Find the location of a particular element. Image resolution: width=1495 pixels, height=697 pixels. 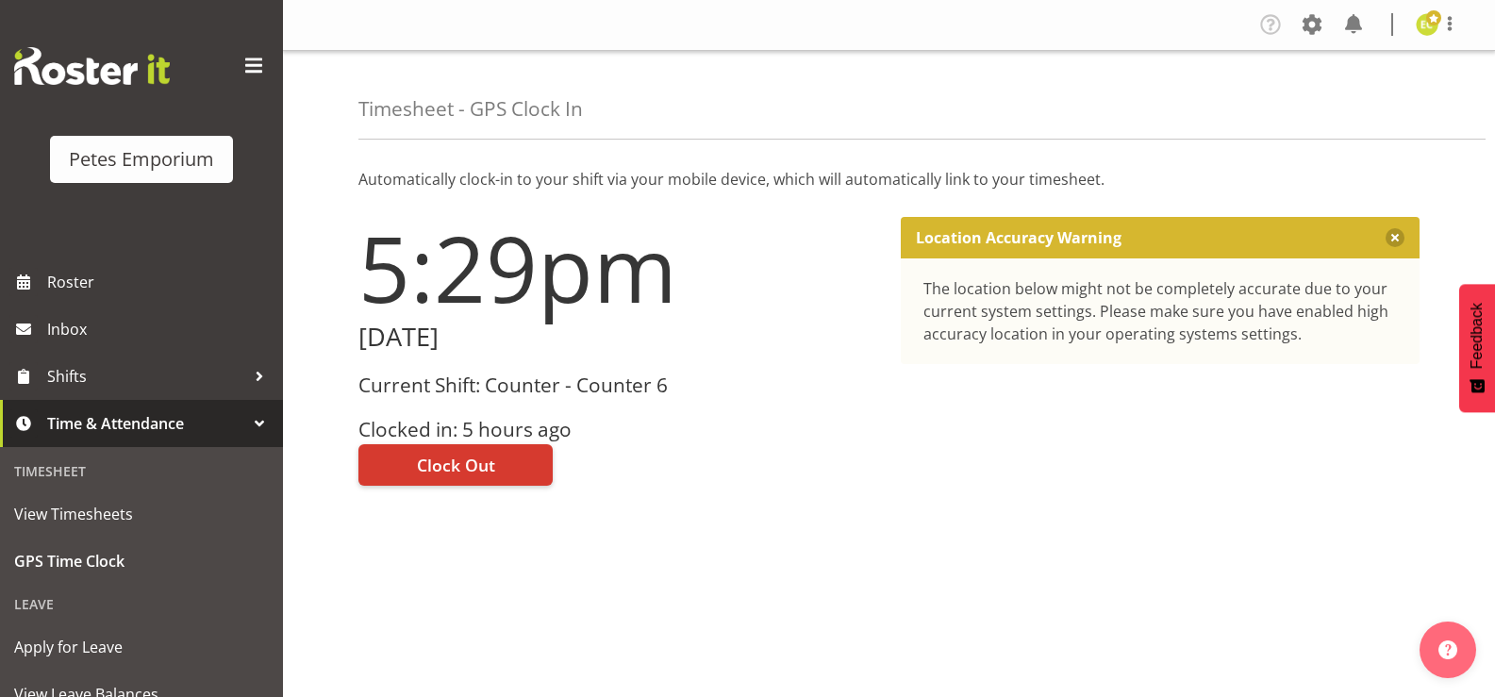

button: Clock Out is located at coordinates (456, 465).